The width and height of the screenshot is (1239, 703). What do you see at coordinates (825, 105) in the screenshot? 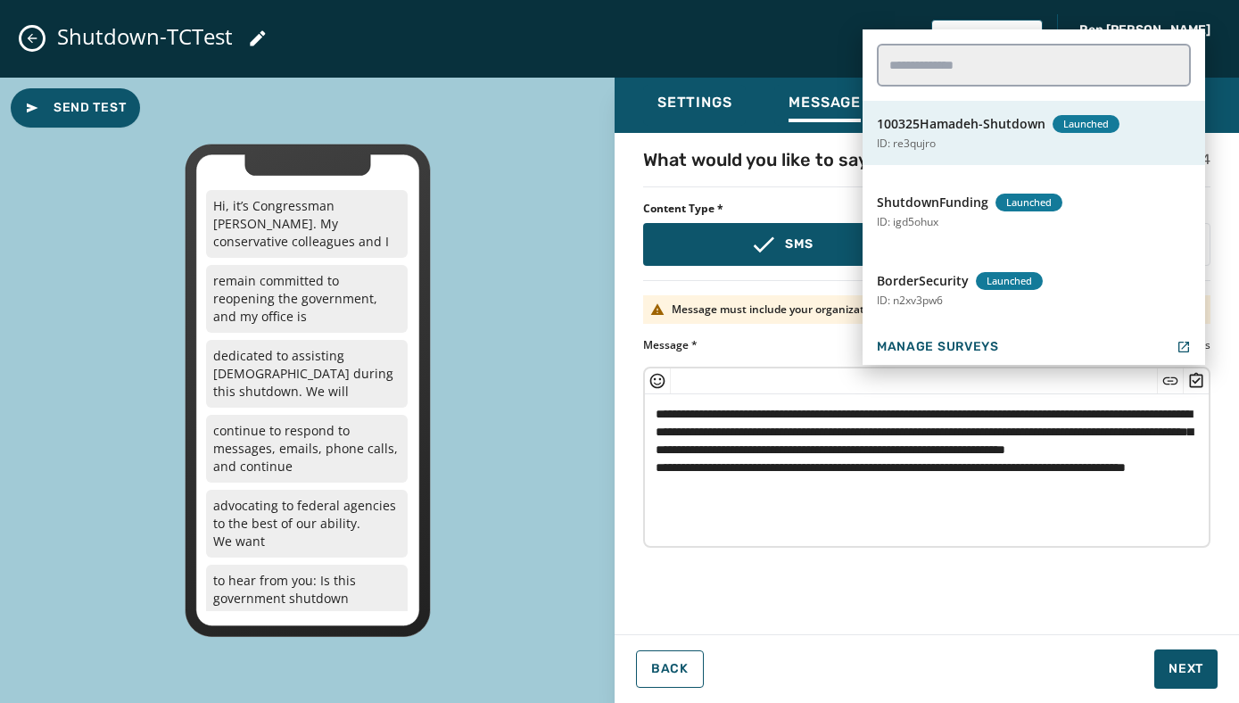
I see `button: Message` at bounding box center [825, 105].